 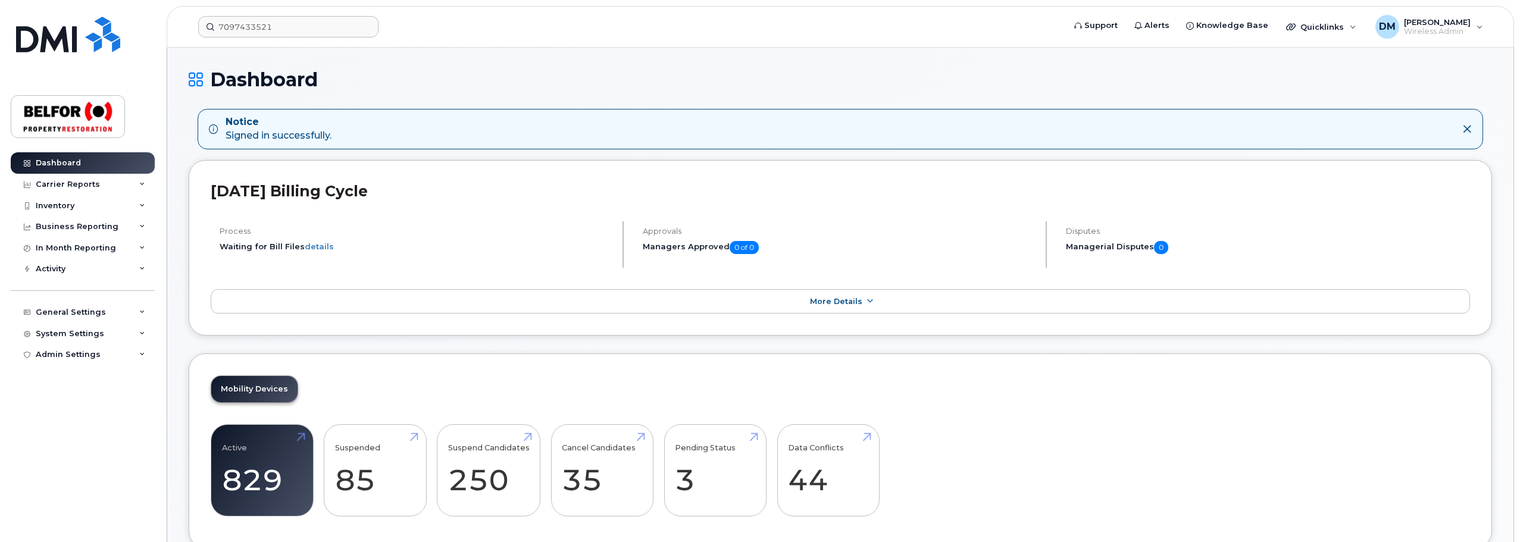 I want to click on span: More Details, so click(x=836, y=301).